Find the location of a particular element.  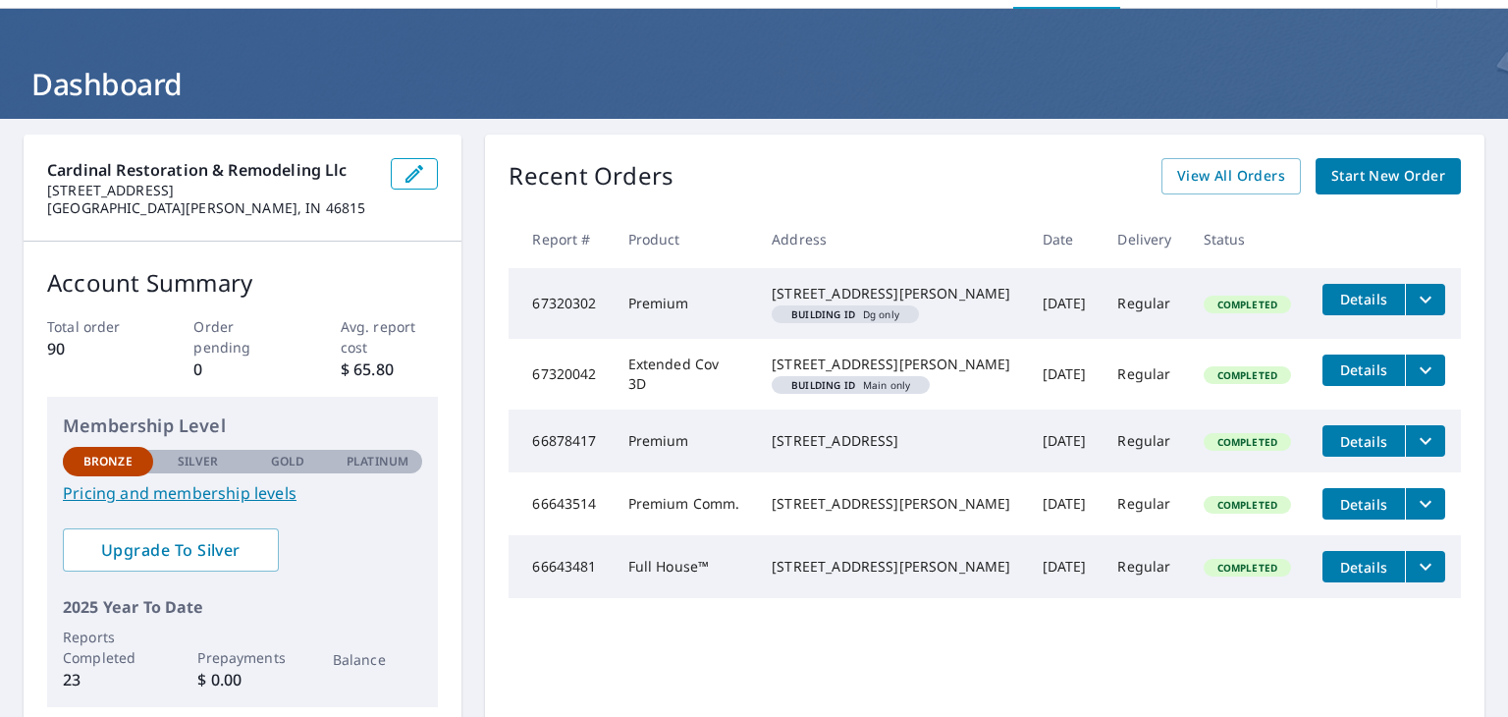

span: View All Orders is located at coordinates (1231, 176).